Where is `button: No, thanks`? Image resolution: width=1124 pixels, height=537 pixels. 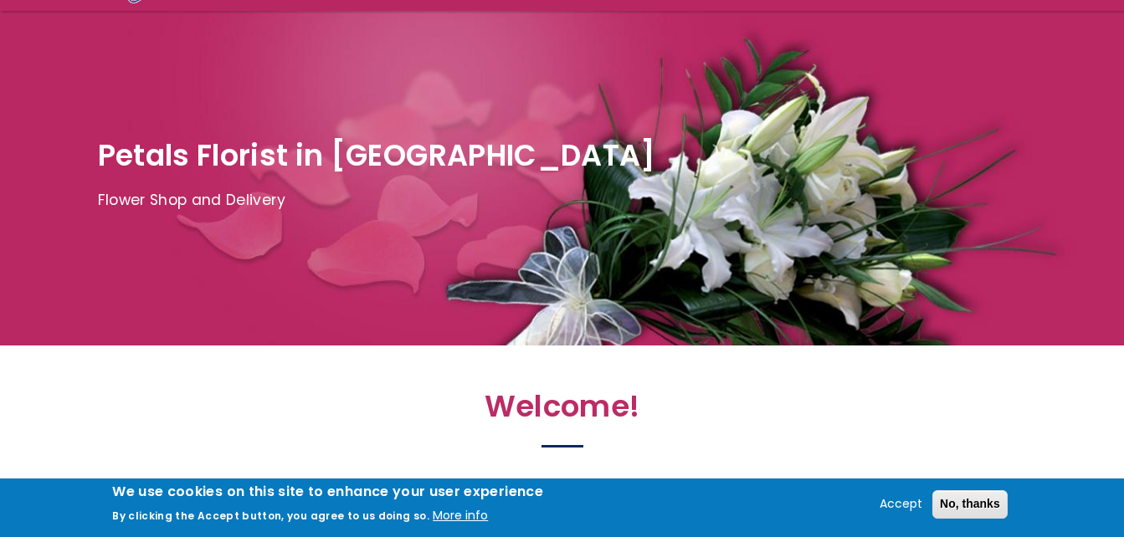 button: No, thanks is located at coordinates (970, 505).